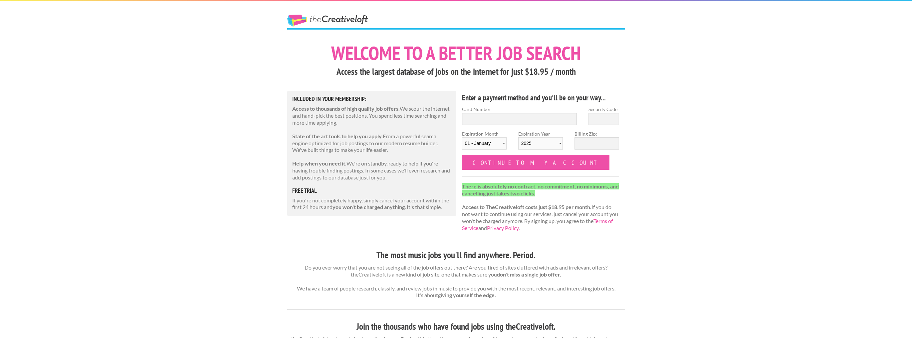 The width and height of the screenshot is (912, 338). I want to click on p: We're on standby, ready to help if you're having trouble finding postings. In some cases we'll ev..., so click(372, 171).